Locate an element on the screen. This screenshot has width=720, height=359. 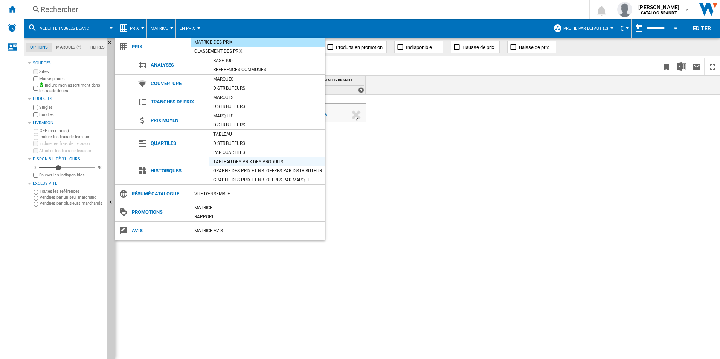
div: Par quartiles is located at coordinates (267, 152).